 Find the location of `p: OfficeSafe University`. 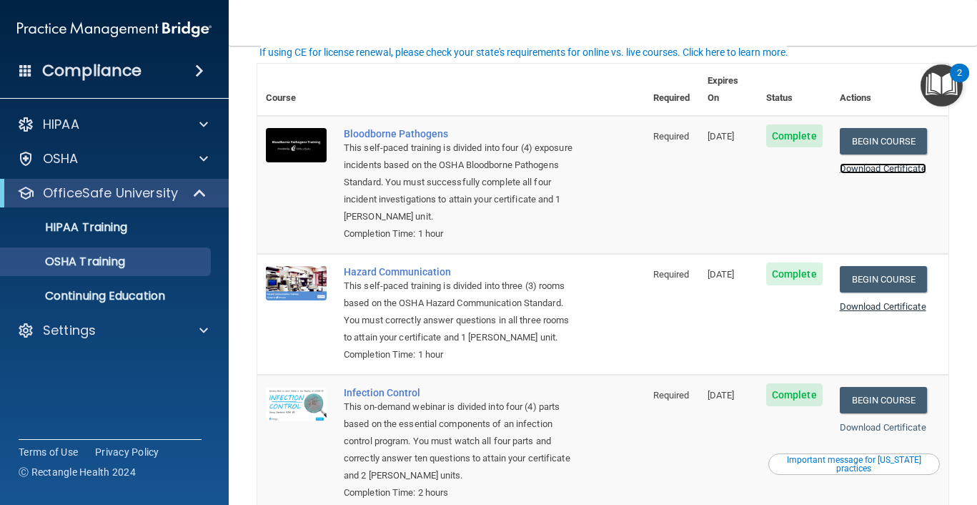

p: OfficeSafe University is located at coordinates (110, 193).